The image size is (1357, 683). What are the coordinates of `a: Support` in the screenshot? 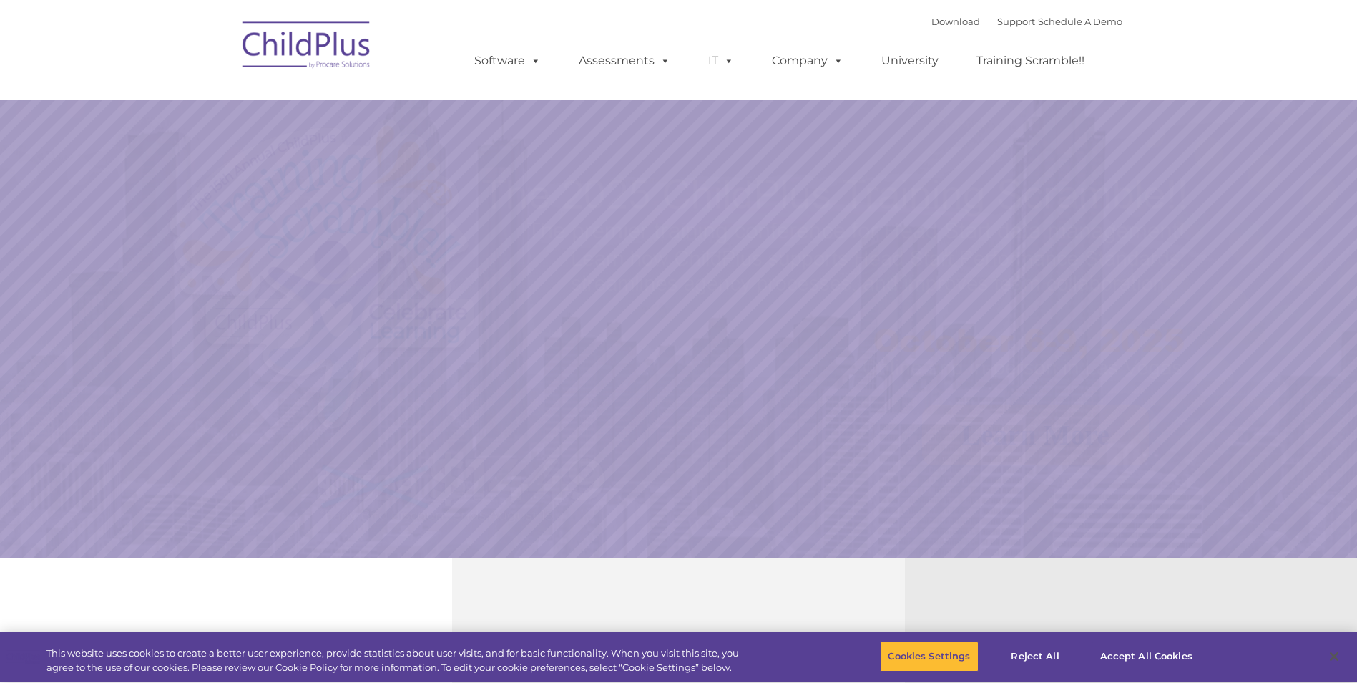 It's located at (1016, 21).